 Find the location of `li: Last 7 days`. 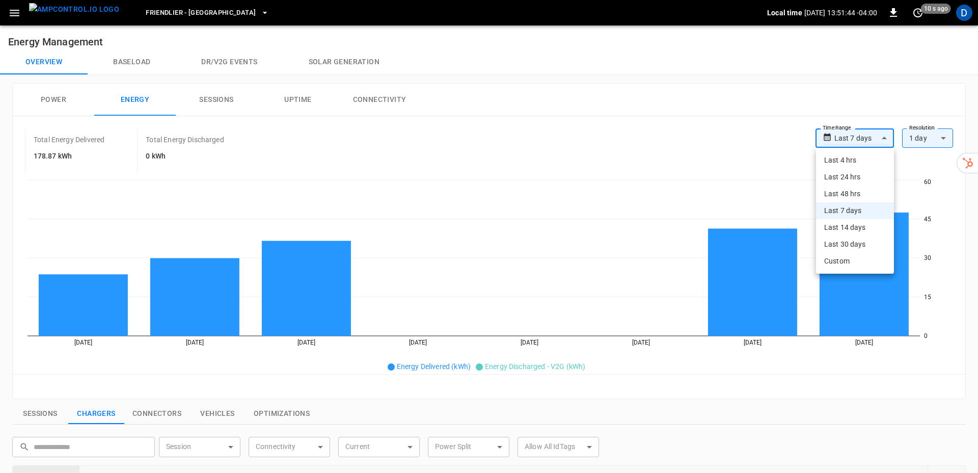

li: Last 7 days is located at coordinates (855, 210).